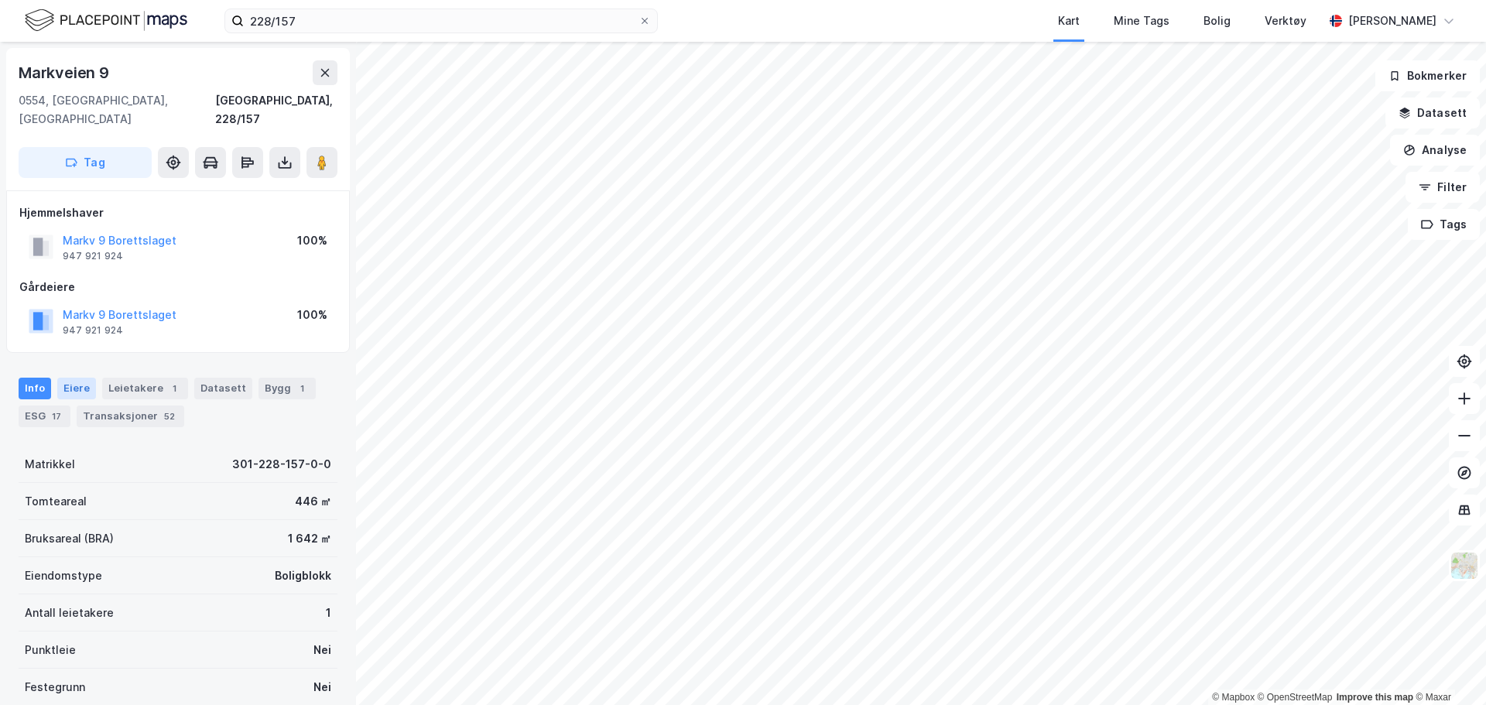 This screenshot has width=1486, height=705. Describe the element at coordinates (1286, 21) in the screenshot. I see `div: Verktøy` at that location.